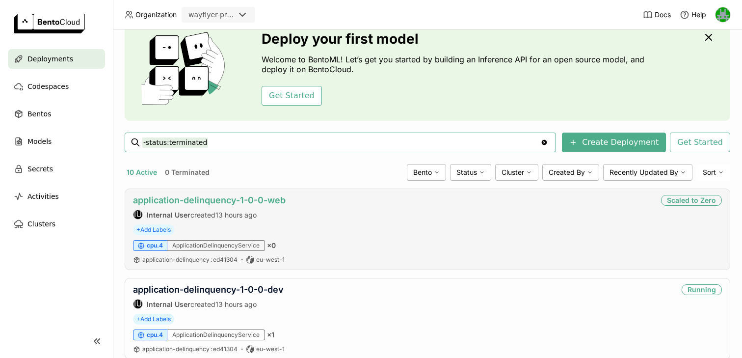  I want to click on span: Models, so click(39, 141).